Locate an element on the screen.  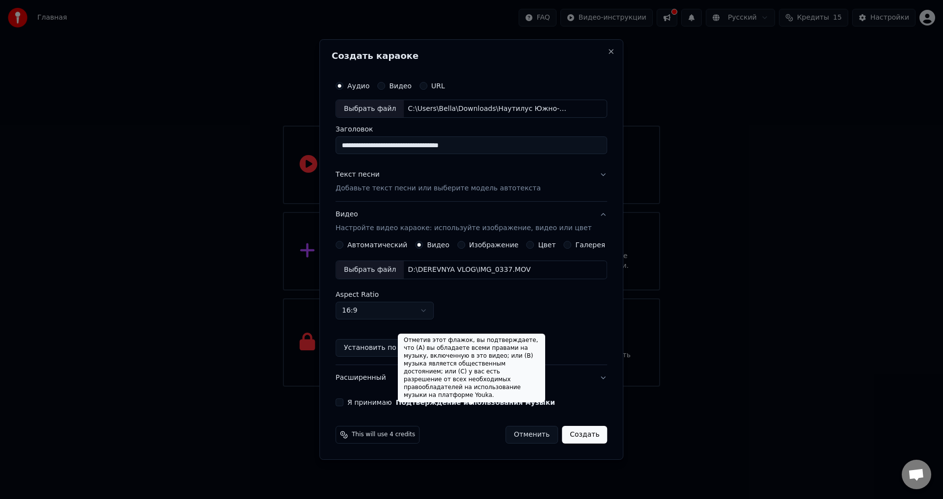
label: Aspect Ratio is located at coordinates (471, 295).